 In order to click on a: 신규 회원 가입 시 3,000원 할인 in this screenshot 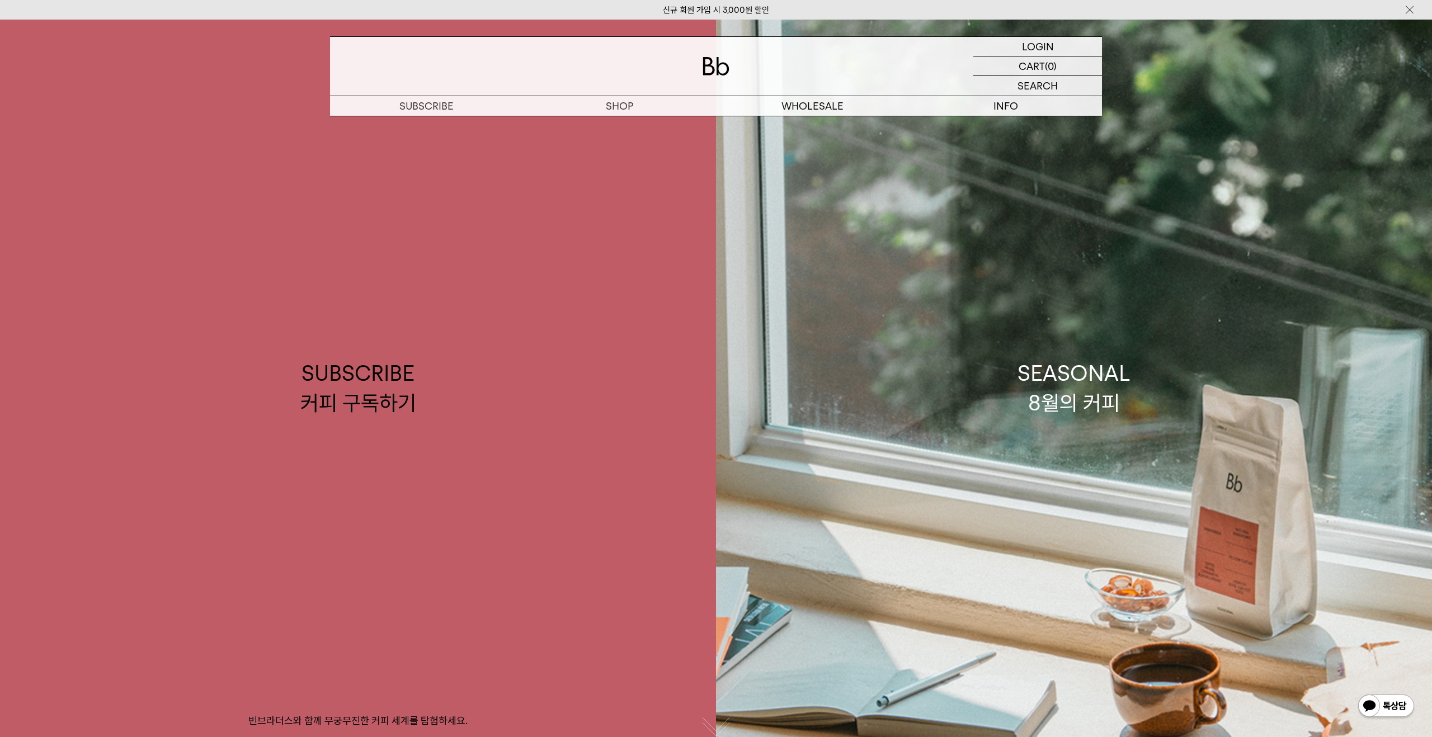, I will do `click(716, 10)`.